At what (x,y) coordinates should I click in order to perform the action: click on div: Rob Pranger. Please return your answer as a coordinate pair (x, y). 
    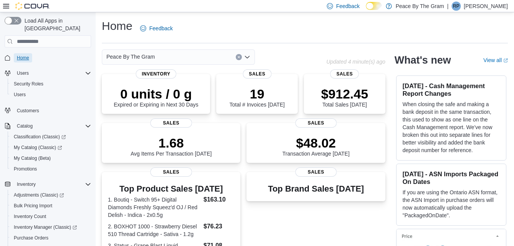
    Looking at the image, I should click on (456, 6).